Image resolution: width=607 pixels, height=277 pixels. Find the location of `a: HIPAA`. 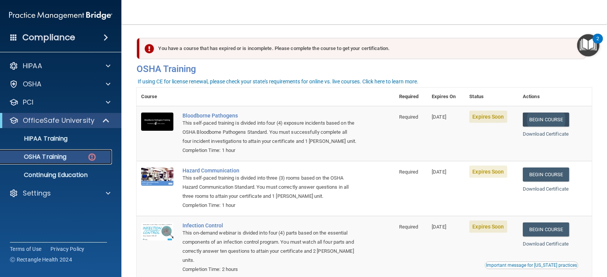

a: HIPAA is located at coordinates (60, 66).